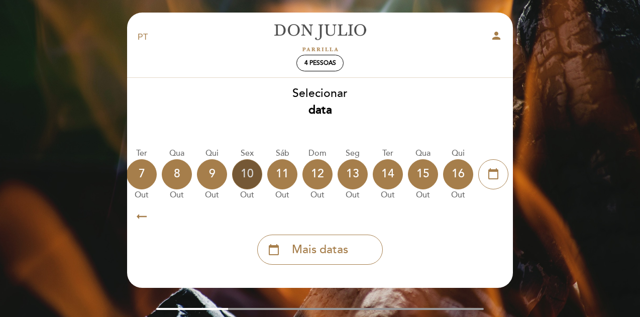 This screenshot has width=640, height=317. Describe the element at coordinates (142, 216) in the screenshot. I see `i: arrow_right_alt` at that location.